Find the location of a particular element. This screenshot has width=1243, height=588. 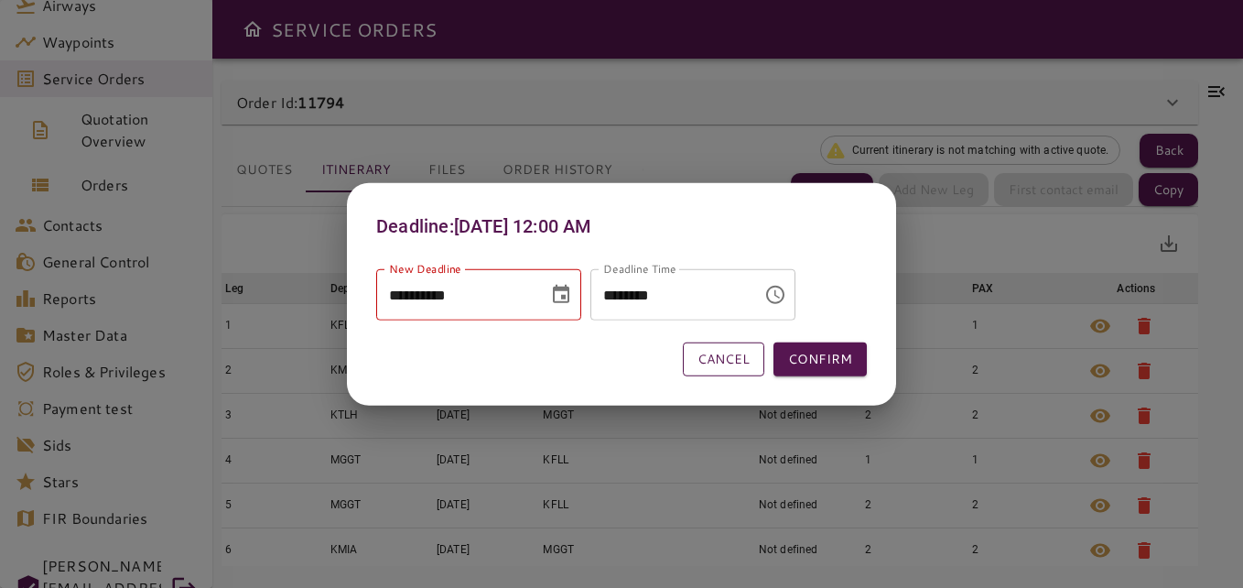

label: Deadline Time is located at coordinates (640, 268).